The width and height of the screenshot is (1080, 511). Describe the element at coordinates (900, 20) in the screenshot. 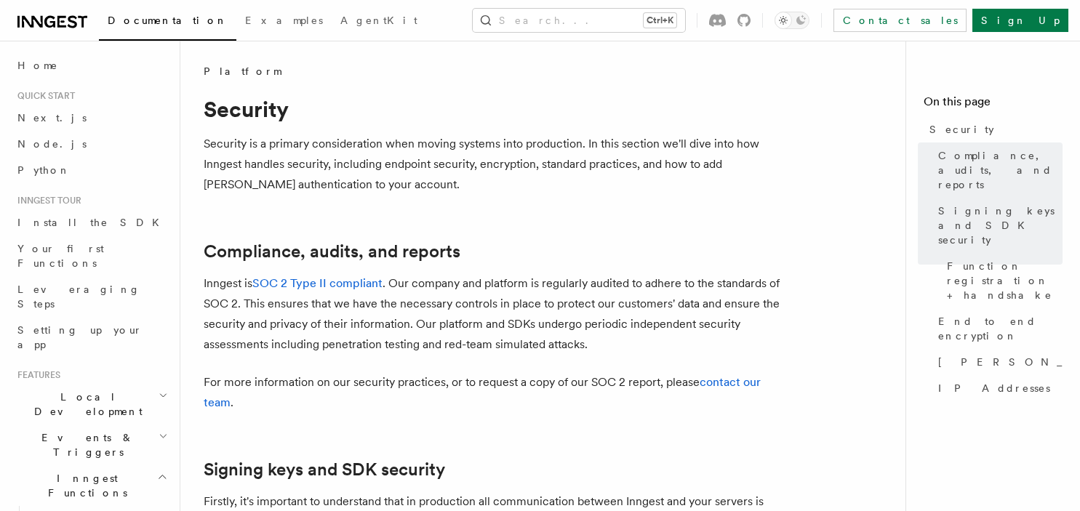

I see `a: Contact sales` at that location.